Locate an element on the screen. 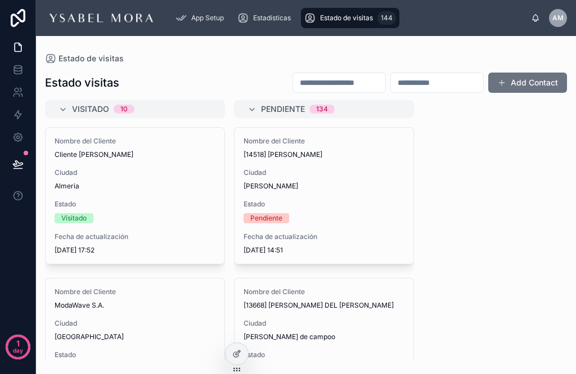  div: 10 is located at coordinates (124, 109).